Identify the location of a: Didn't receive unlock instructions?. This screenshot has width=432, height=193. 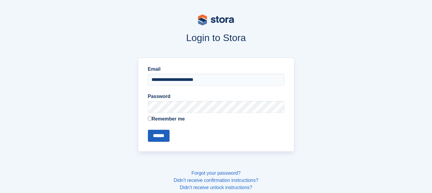
(216, 188).